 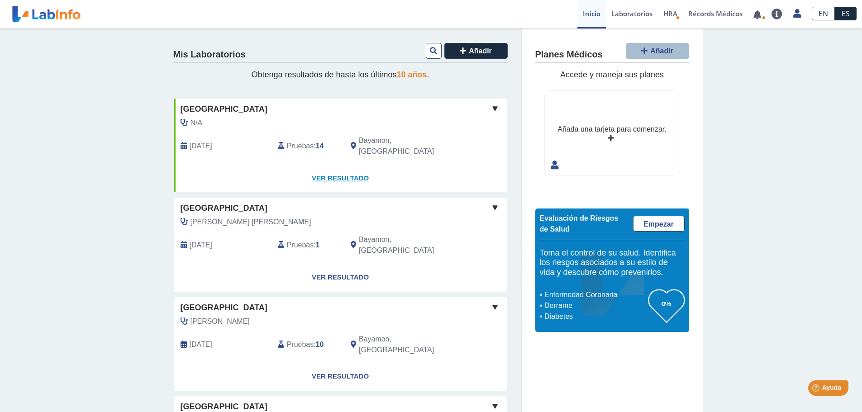 What do you see at coordinates (846, 14) in the screenshot?
I see `a: ES` at bounding box center [846, 14].